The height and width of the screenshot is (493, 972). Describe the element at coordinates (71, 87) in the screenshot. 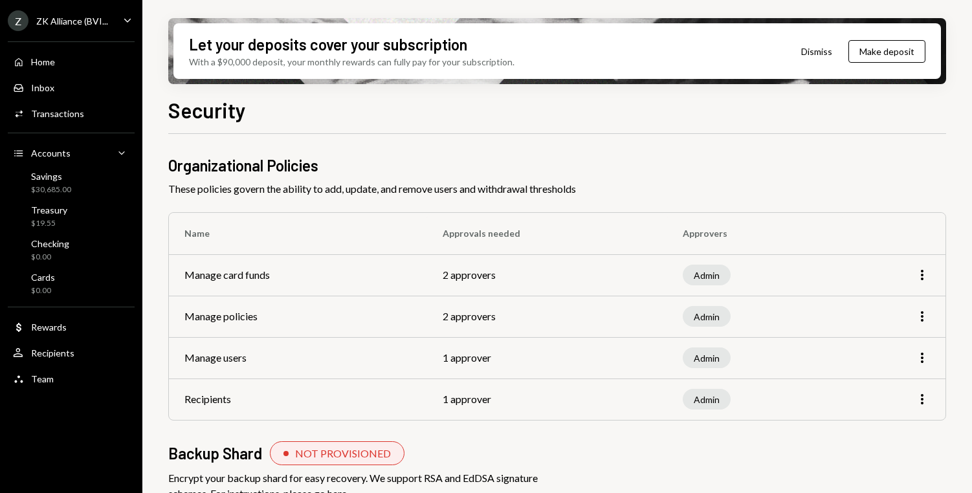

I see `a: Inbox` at that location.